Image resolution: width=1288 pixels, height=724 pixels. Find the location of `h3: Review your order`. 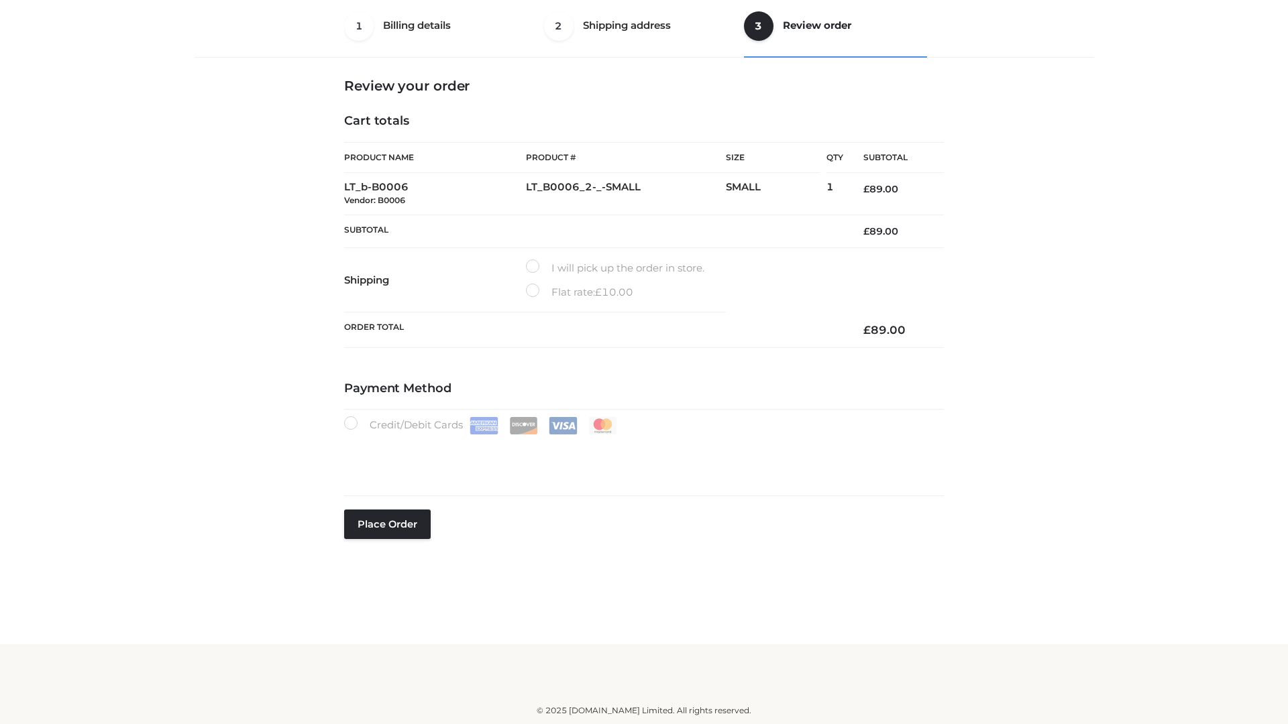

h3: Review your order is located at coordinates (644, 86).